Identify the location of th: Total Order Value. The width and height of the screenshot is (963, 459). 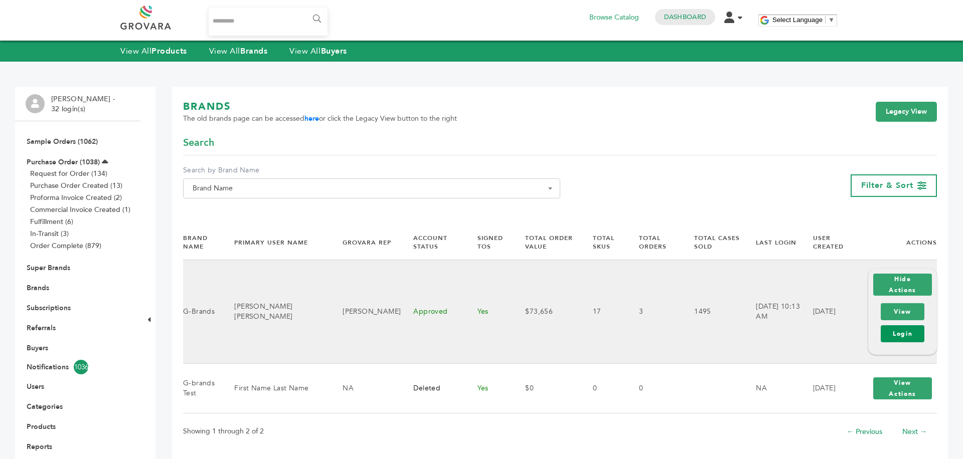
(546, 243).